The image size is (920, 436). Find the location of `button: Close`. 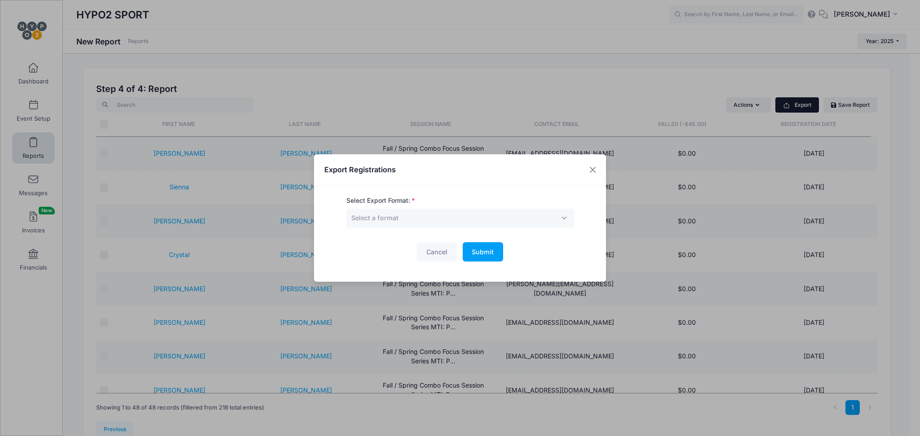

button: Close is located at coordinates (593, 170).